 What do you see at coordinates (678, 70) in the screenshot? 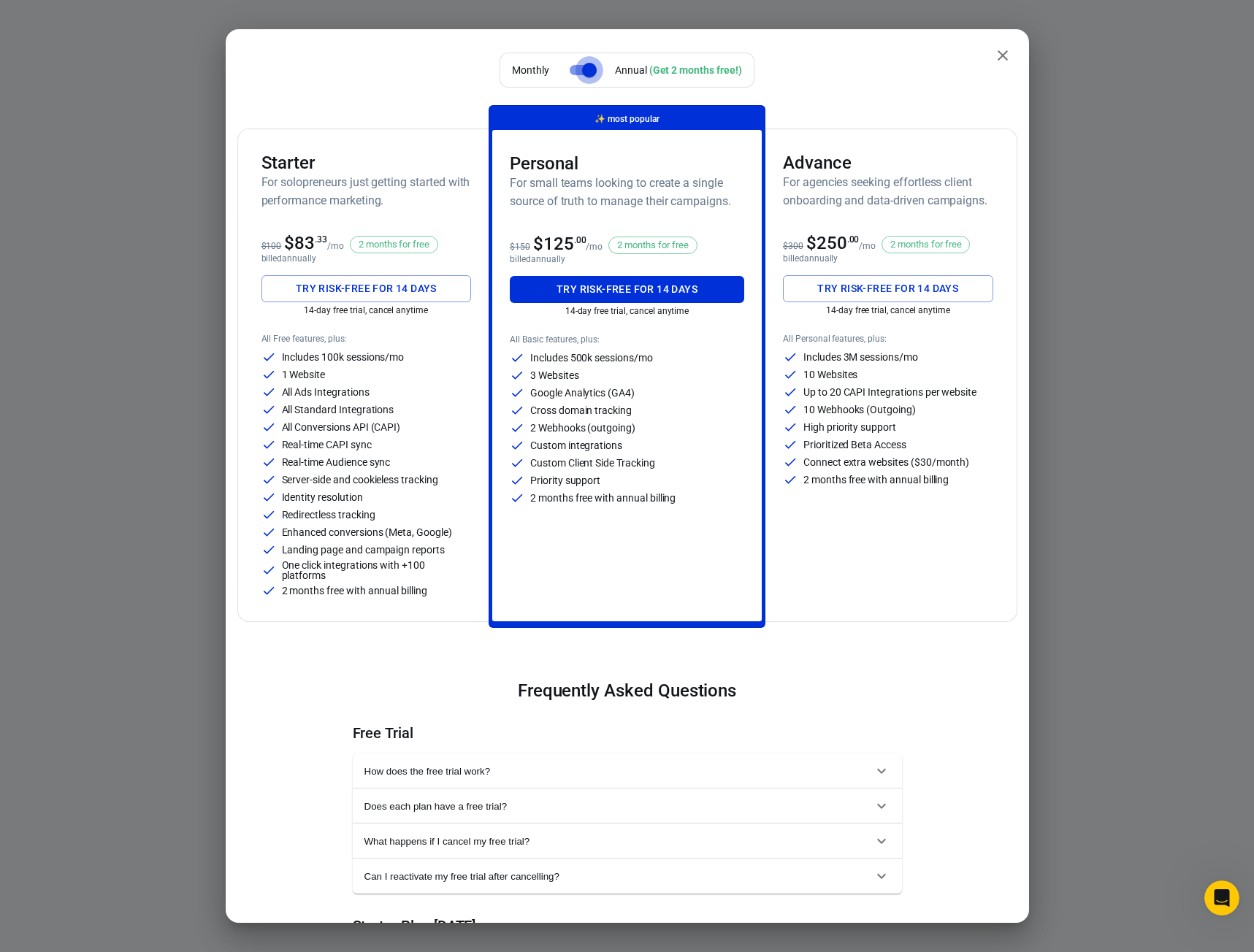
I see `div: Annual` at bounding box center [678, 70].